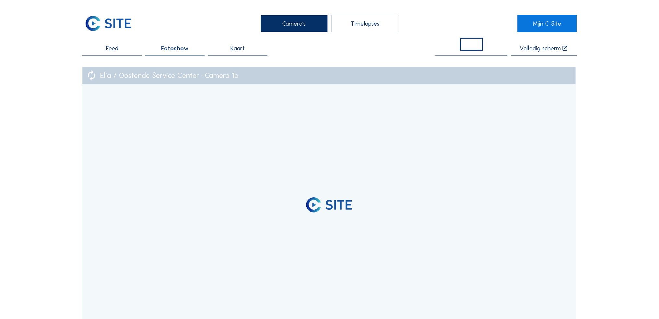 Image resolution: width=659 pixels, height=319 pixels. What do you see at coordinates (339, 205) in the screenshot?
I see `img: logo_text` at bounding box center [339, 205].